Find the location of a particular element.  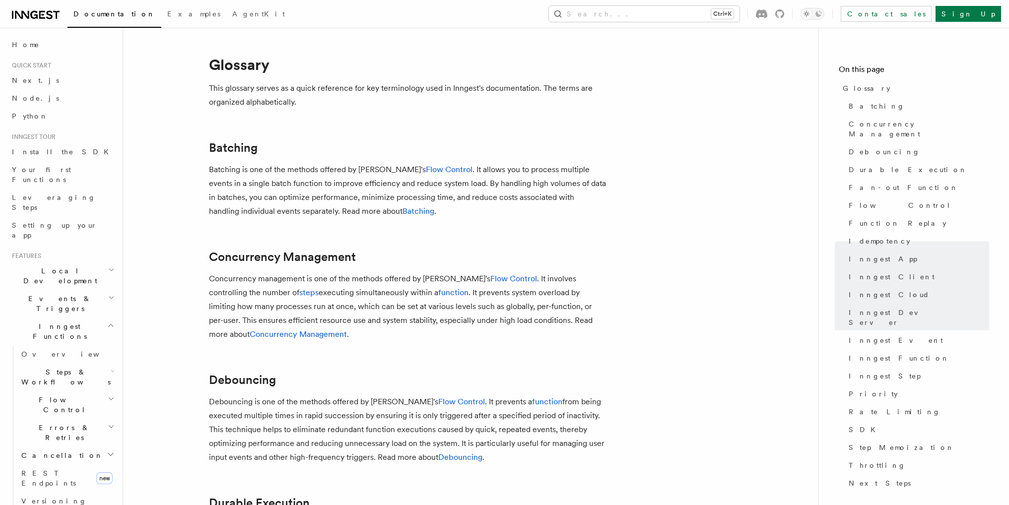

span: Rate Limiting is located at coordinates (894, 412).